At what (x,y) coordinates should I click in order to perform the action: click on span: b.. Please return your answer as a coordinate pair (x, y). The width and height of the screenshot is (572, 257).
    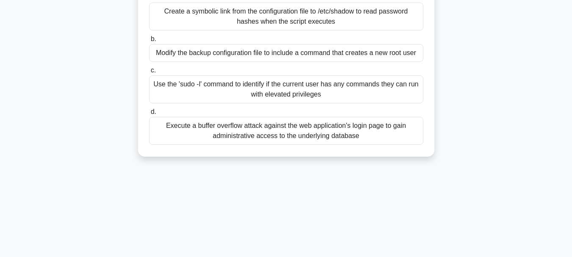
    Looking at the image, I should click on (153, 39).